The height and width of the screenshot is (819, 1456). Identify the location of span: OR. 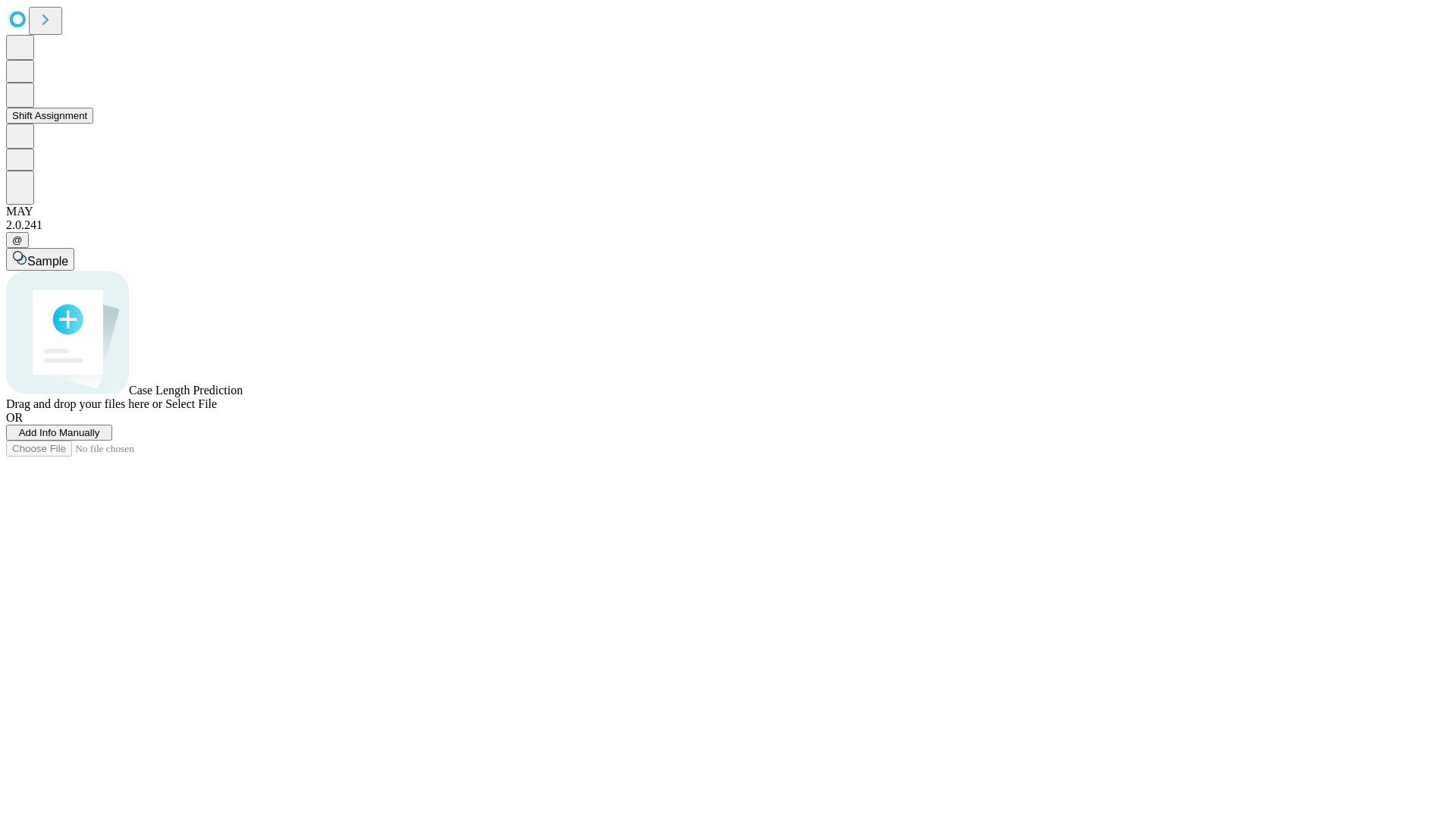
(14, 417).